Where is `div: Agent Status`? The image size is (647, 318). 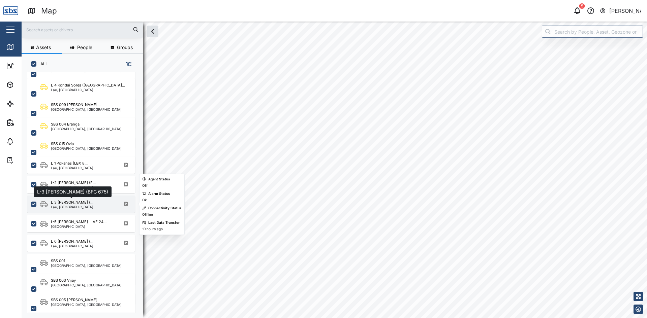
div: Agent Status is located at coordinates (159, 180).